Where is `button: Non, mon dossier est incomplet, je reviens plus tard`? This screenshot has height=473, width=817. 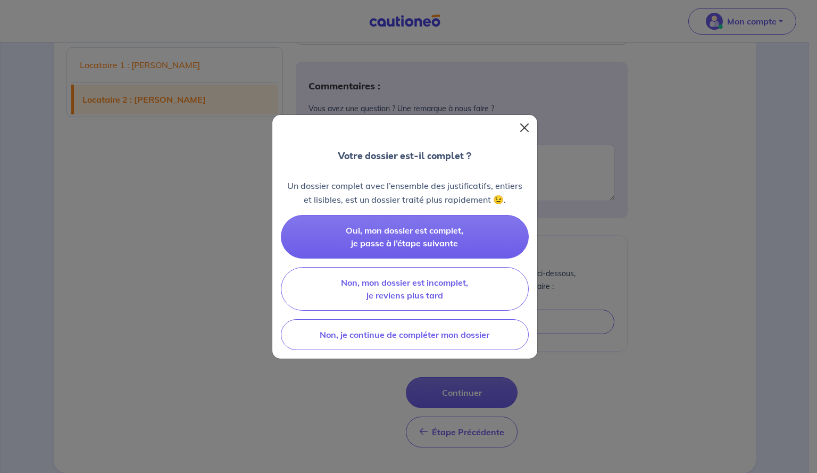 button: Non, mon dossier est incomplet, je reviens plus tard is located at coordinates (405, 289).